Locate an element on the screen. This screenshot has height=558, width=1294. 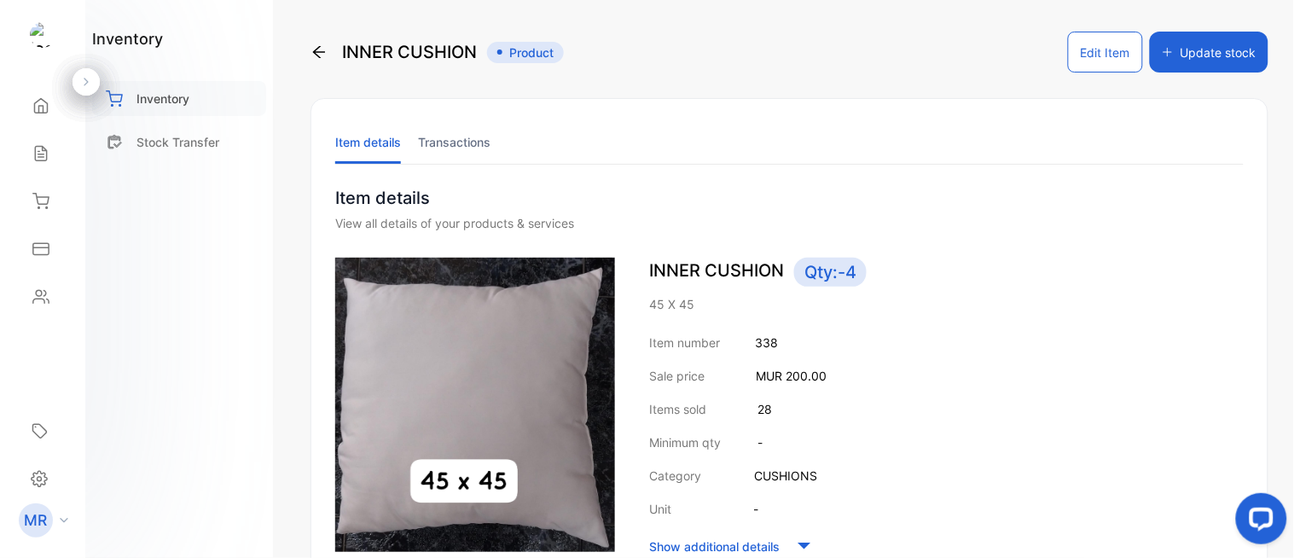
button: Edit Item is located at coordinates (1106, 52).